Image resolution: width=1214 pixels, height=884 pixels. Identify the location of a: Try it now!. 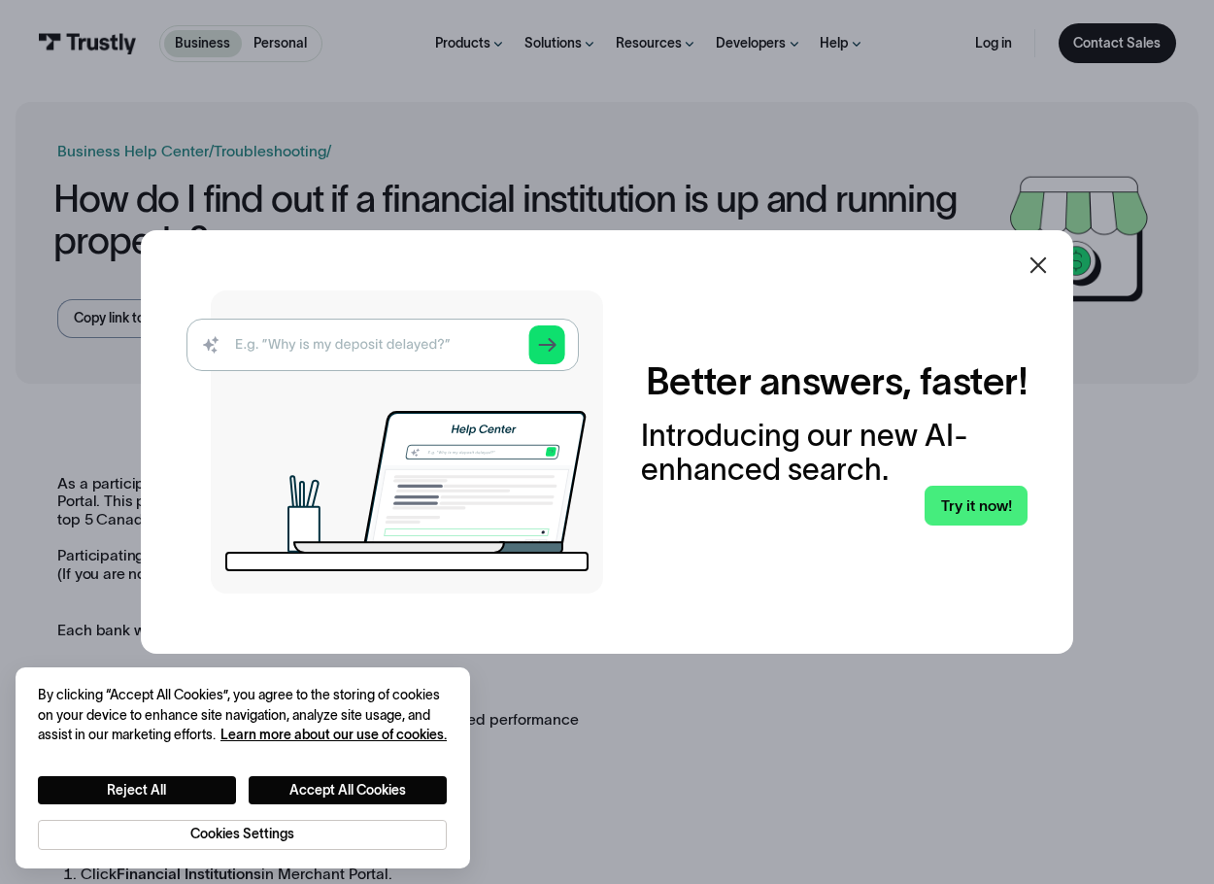
(976, 505).